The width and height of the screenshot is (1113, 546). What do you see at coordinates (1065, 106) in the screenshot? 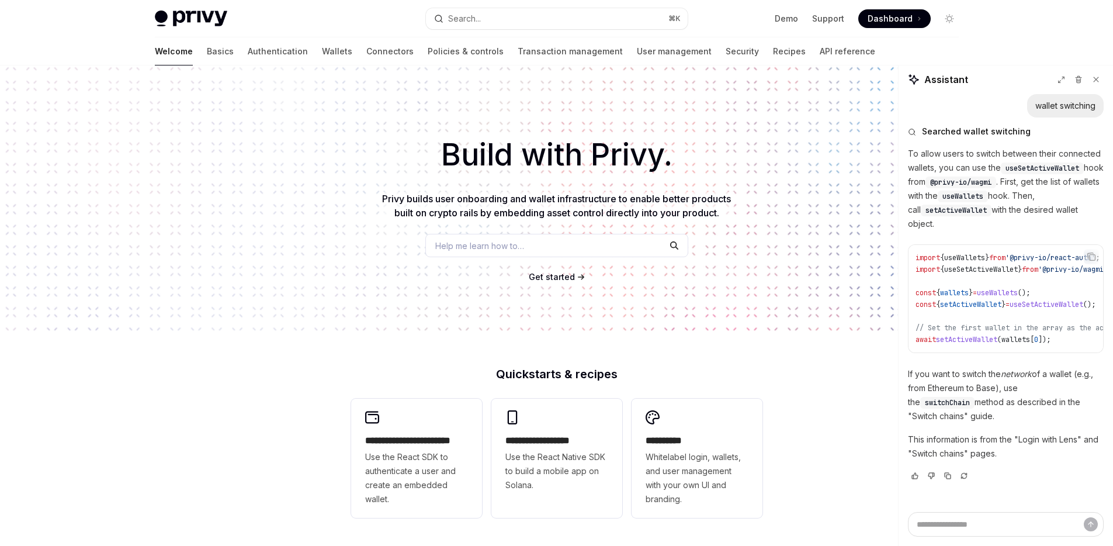
I see `div: wallet switching` at bounding box center [1065, 106].